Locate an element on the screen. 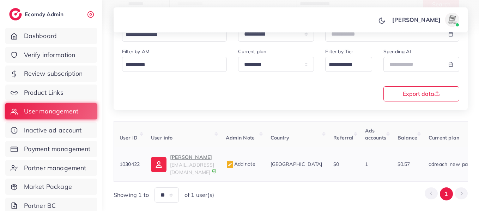 This screenshot has height=211, width=479. label: Current plan is located at coordinates (252, 52).